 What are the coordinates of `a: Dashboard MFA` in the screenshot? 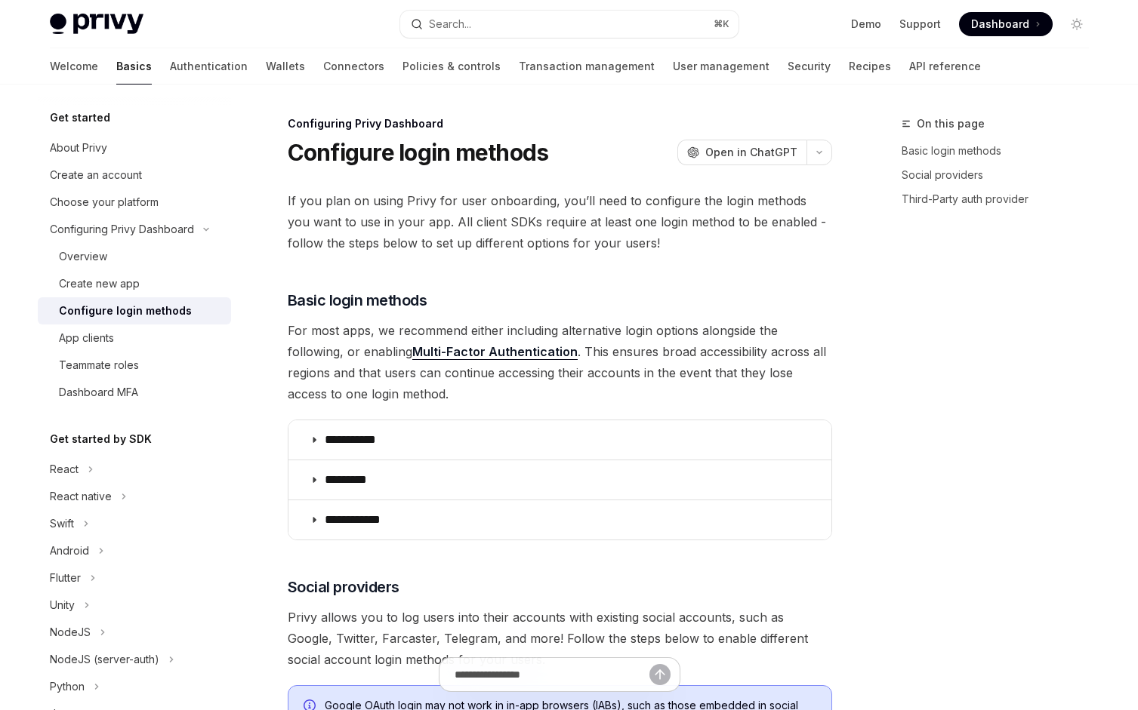 It's located at (134, 393).